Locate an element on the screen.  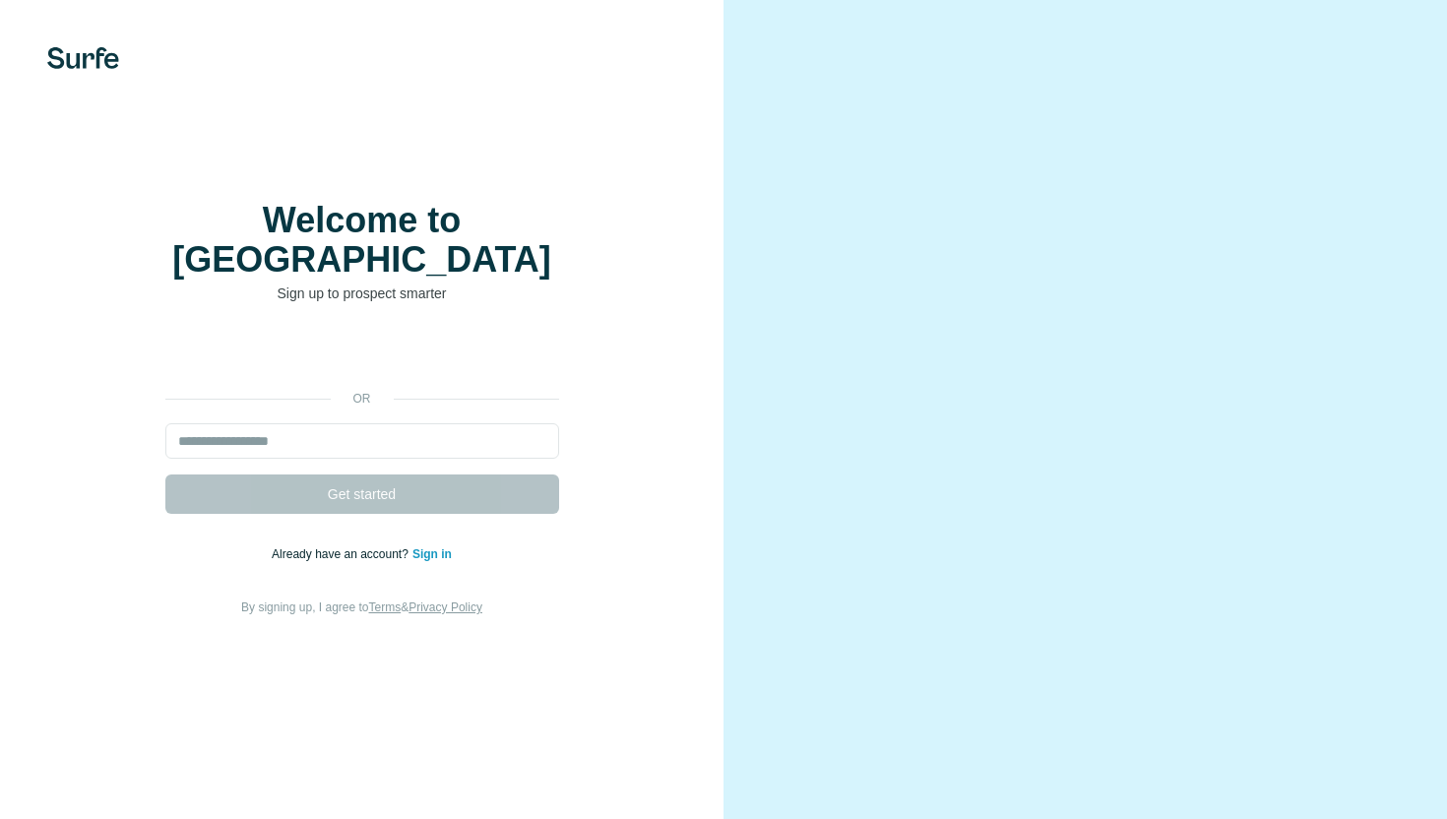
p: Sign up to prospect smarter is located at coordinates (362, 293).